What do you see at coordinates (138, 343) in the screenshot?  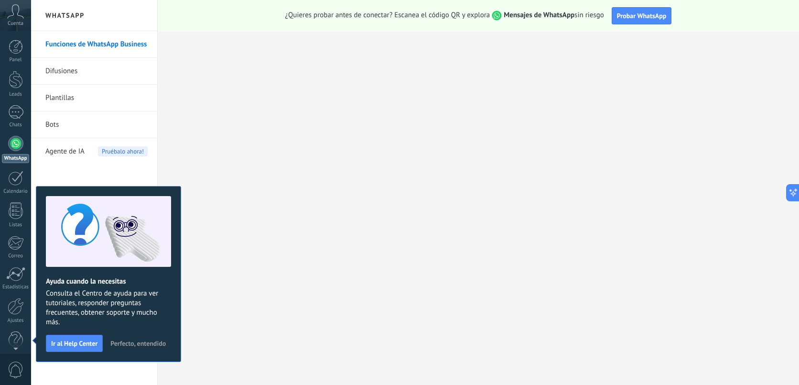 I see `span: Perfecto, entendido` at bounding box center [138, 343].